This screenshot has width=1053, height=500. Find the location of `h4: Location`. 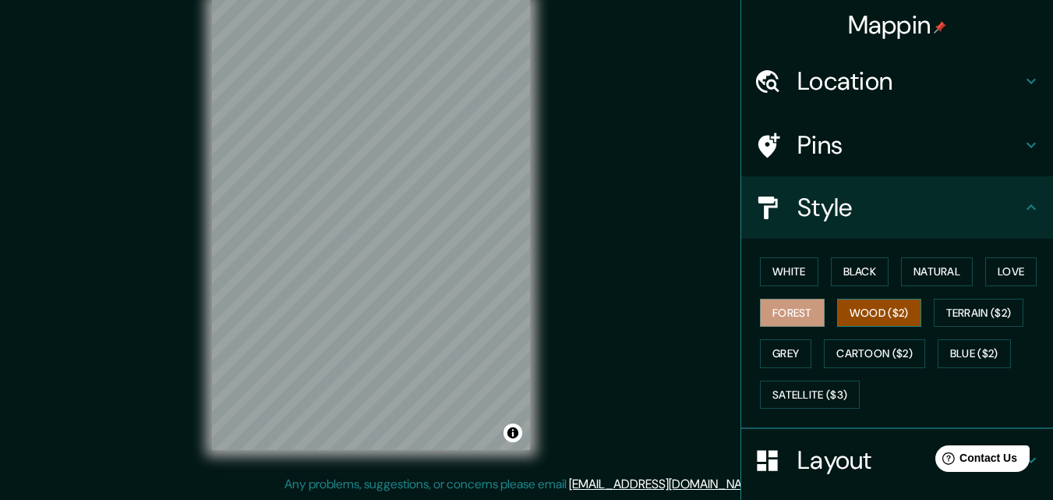

h4: Location is located at coordinates (910, 81).